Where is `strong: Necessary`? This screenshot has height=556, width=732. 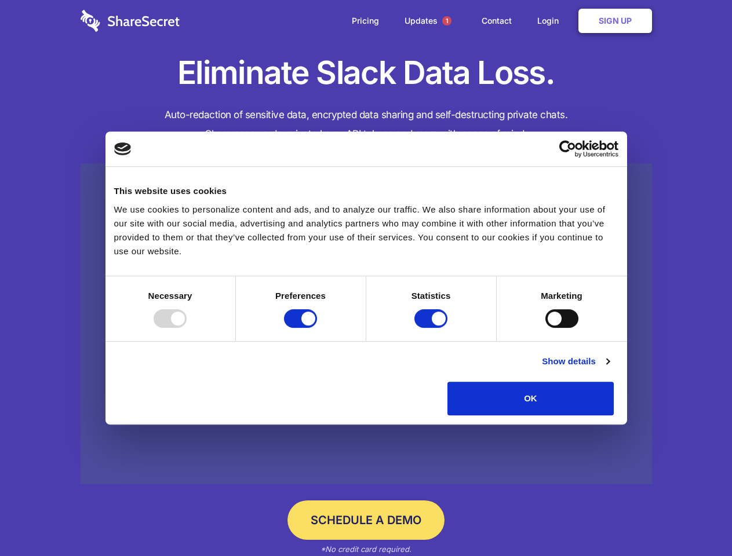
strong: Necessary is located at coordinates (170, 296).